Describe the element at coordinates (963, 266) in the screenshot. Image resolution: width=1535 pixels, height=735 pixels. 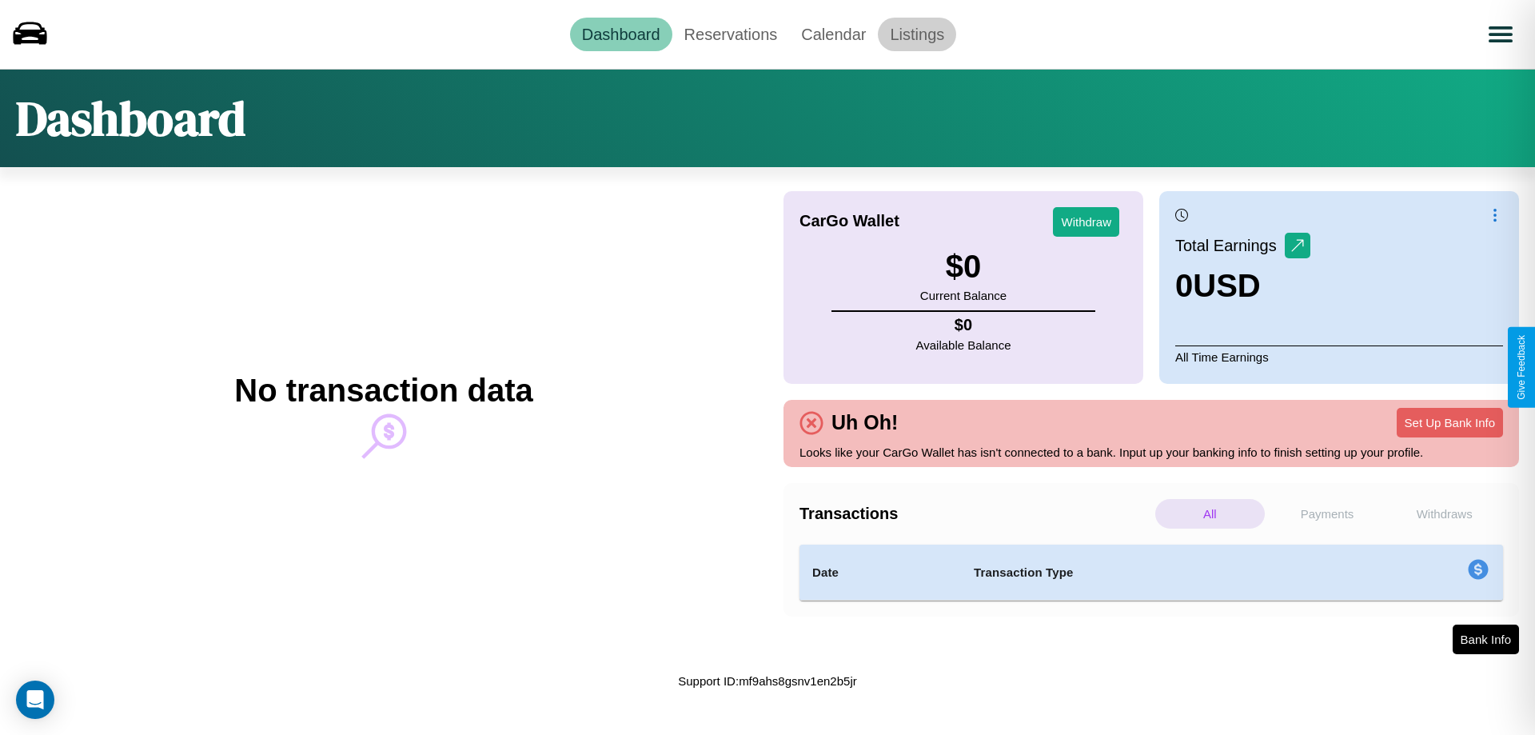
I see `h3: $ 0` at that location.